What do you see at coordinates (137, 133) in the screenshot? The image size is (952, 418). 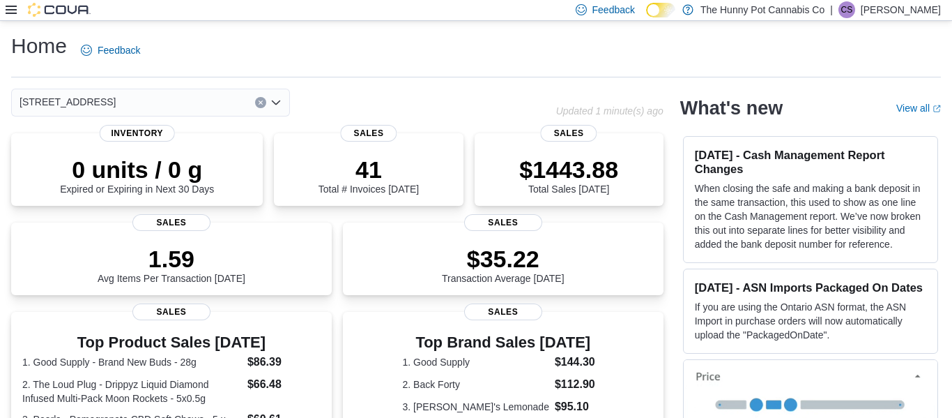 I see `span: Inventory` at bounding box center [137, 133].